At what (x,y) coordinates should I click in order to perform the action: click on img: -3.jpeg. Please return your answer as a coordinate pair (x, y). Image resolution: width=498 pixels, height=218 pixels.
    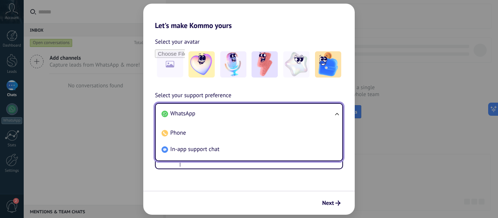
    Looking at the image, I should click on (265, 65).